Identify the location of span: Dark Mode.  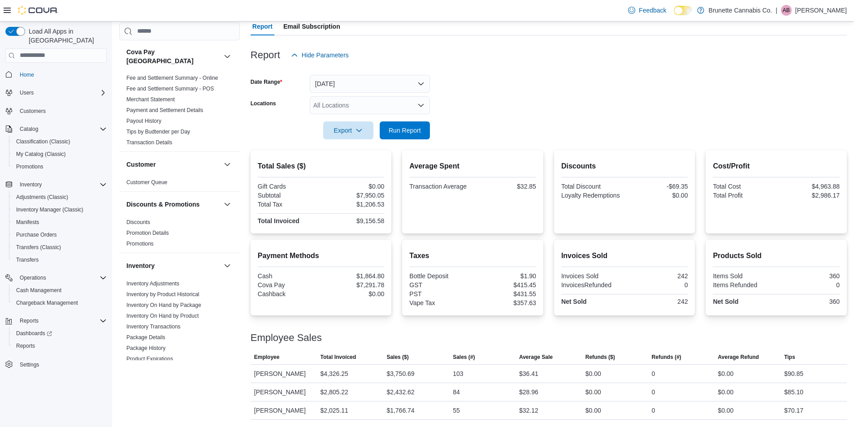
(674, 15).